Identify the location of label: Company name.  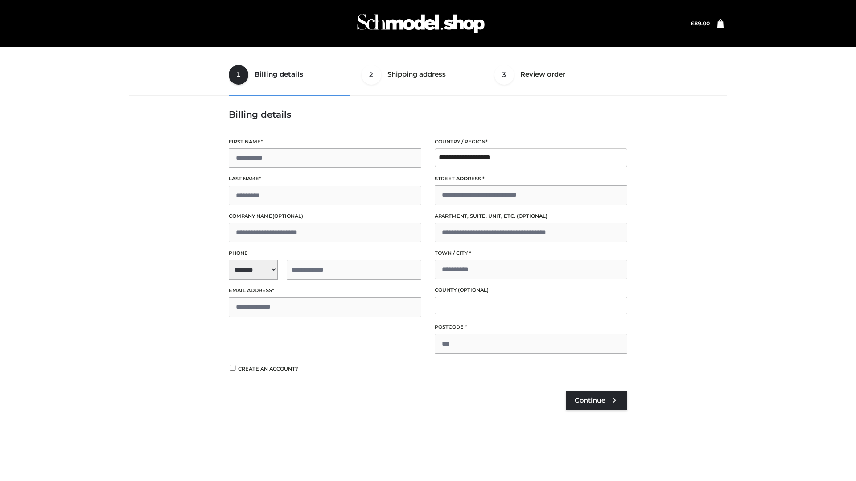
(325, 216).